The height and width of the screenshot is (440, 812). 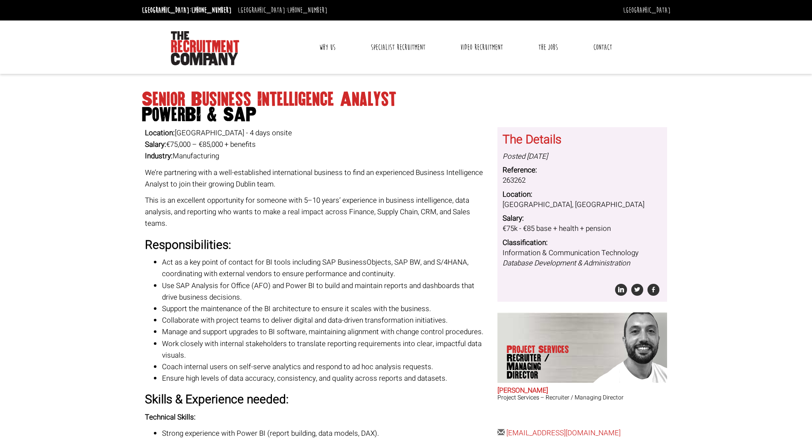 I want to click on a: Specialist Recruitment, so click(x=398, y=47).